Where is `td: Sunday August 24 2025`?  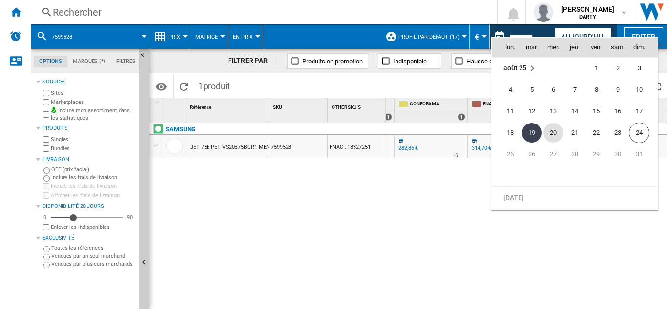
td: Sunday August 24 2025 is located at coordinates (643, 133).